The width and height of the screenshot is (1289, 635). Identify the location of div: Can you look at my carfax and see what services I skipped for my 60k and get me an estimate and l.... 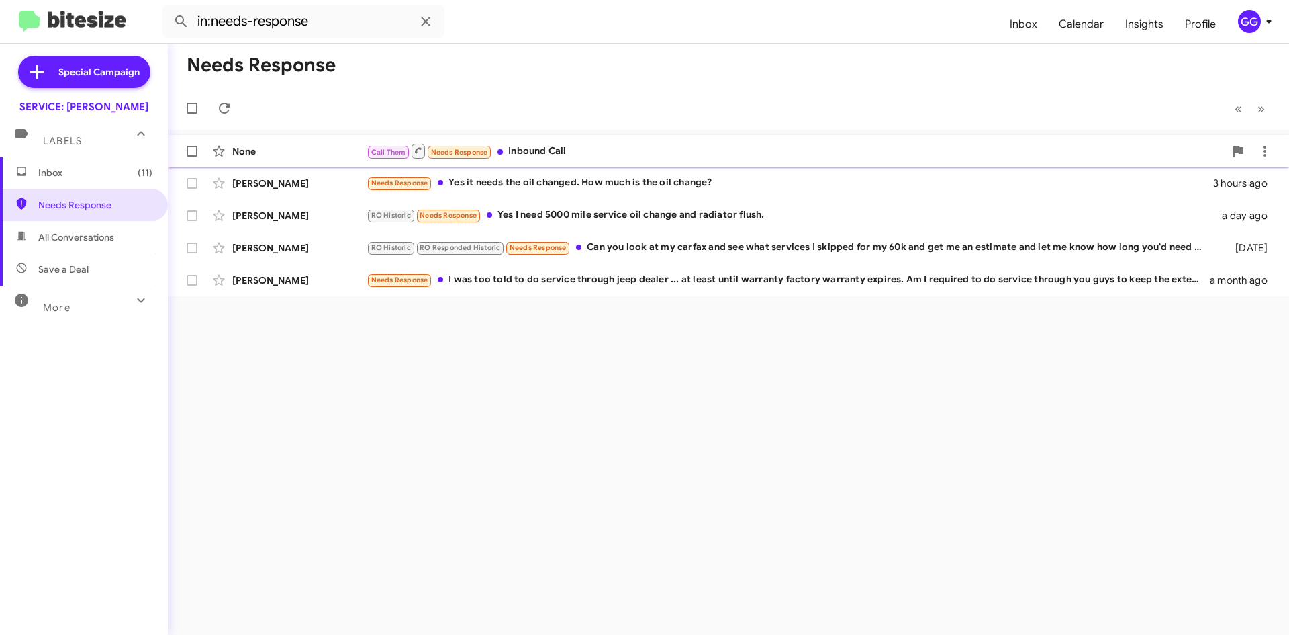
(790, 247).